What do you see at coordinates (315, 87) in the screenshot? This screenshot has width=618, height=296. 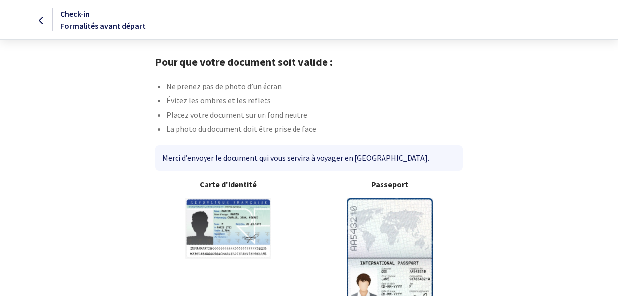 I see `li: Ne prenez pas de photo d’un écran` at bounding box center [315, 87].